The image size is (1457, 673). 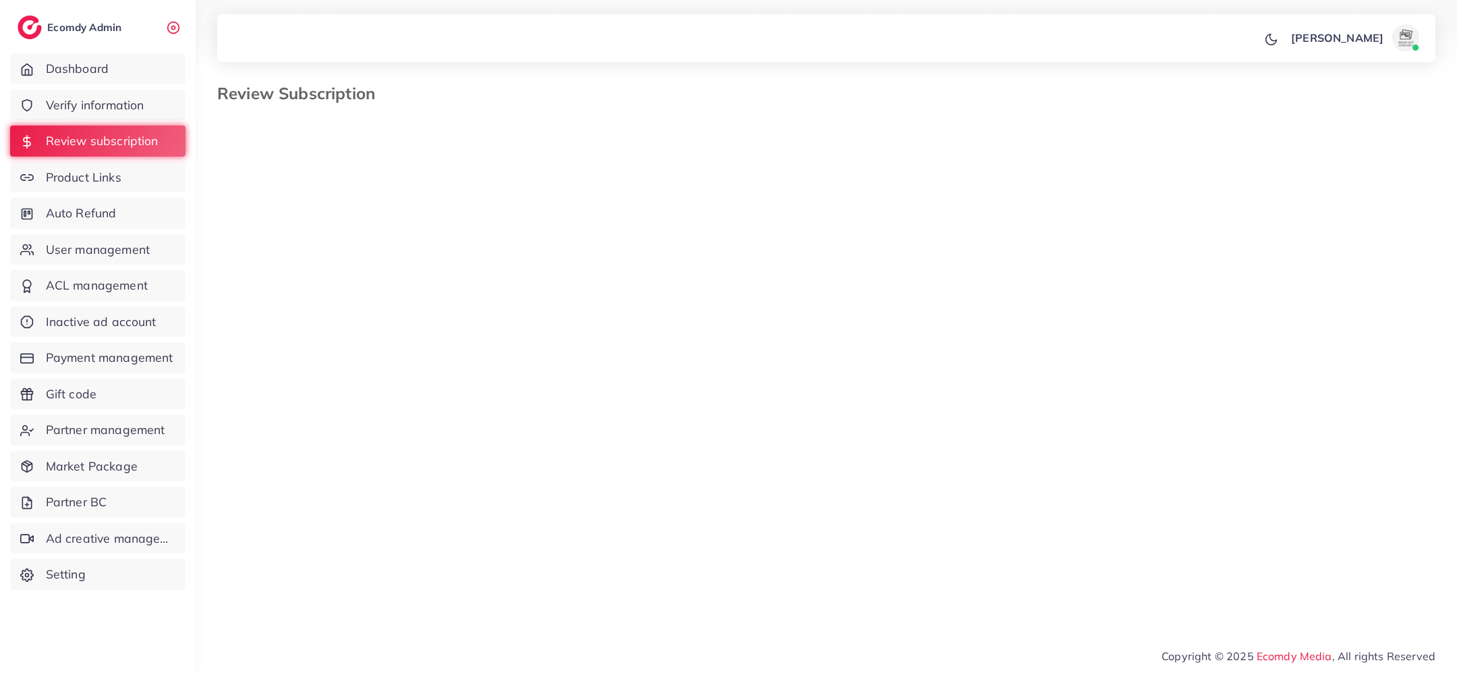 What do you see at coordinates (98, 250) in the screenshot?
I see `a: User management` at bounding box center [98, 250].